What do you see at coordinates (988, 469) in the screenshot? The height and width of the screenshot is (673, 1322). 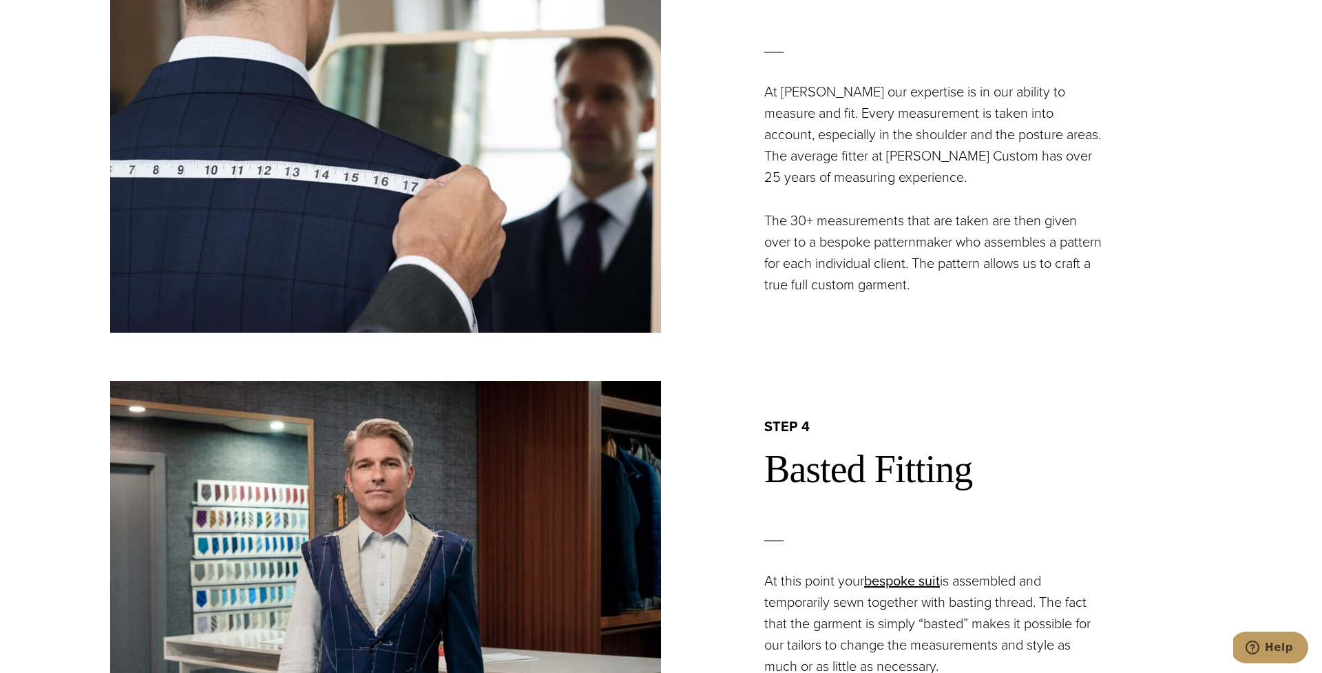 I see `h2: Basted Fitting` at bounding box center [988, 469].